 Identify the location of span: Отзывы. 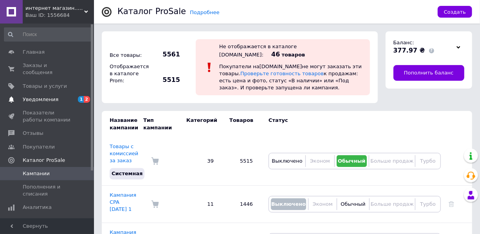
(33, 133).